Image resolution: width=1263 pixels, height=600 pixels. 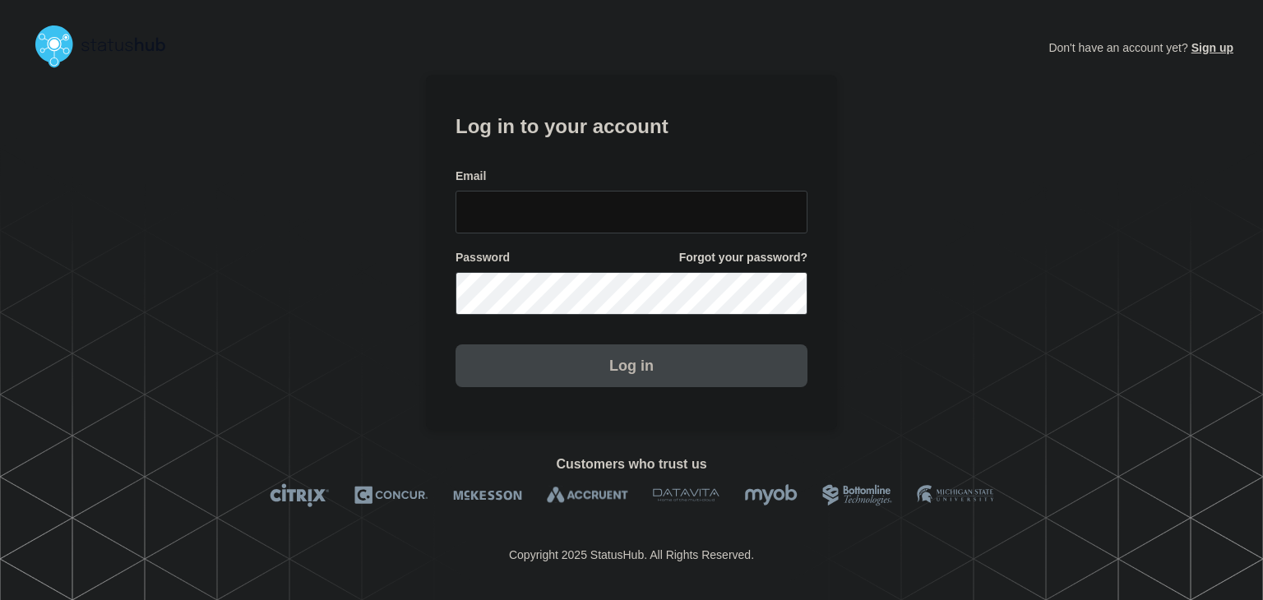 I want to click on p: Copyright 2025 StatusHub. All Rights Reserved., so click(x=632, y=555).